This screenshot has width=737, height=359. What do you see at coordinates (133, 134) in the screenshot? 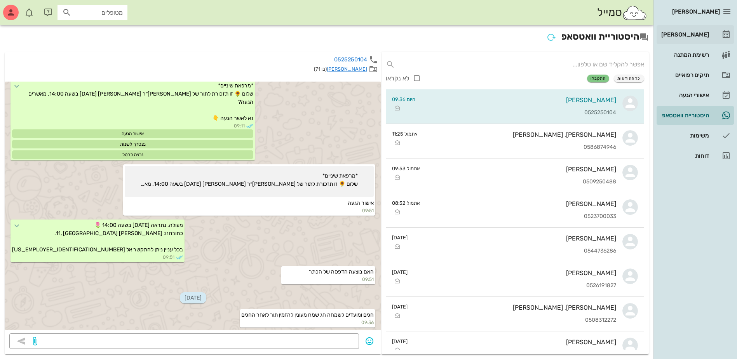
I see `div: אישור הגעה` at bounding box center [133, 134].